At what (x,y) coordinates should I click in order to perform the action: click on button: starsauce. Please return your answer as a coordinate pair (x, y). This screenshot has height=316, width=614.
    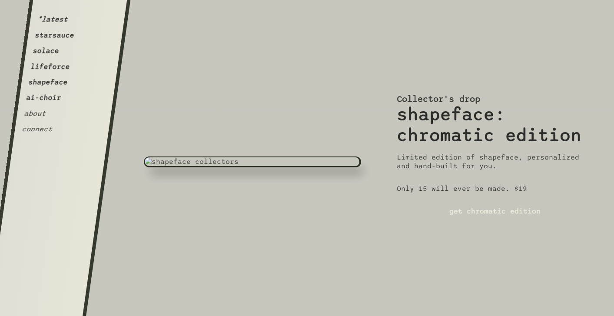
    Looking at the image, I should click on (54, 35).